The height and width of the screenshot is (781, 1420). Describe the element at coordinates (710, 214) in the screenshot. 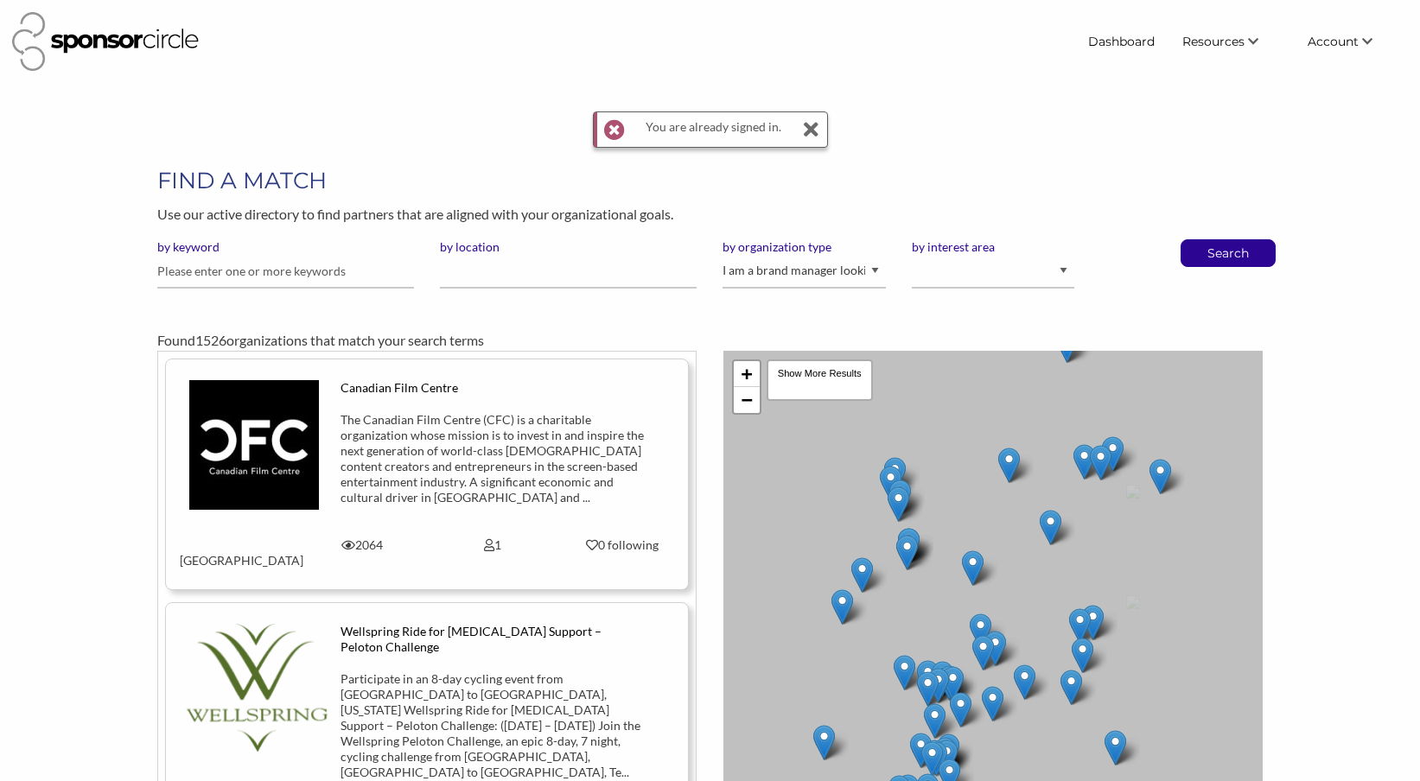

I see `p: Use our active directory to find partners that are aligned with your organizational goals.` at that location.